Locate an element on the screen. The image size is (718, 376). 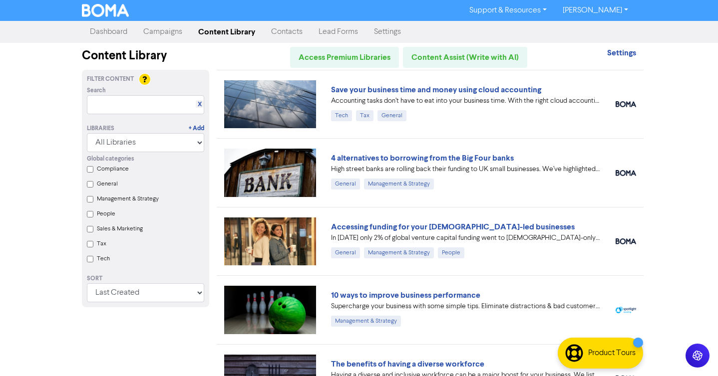
a: Access Premium Libraries is located at coordinates (344, 57).